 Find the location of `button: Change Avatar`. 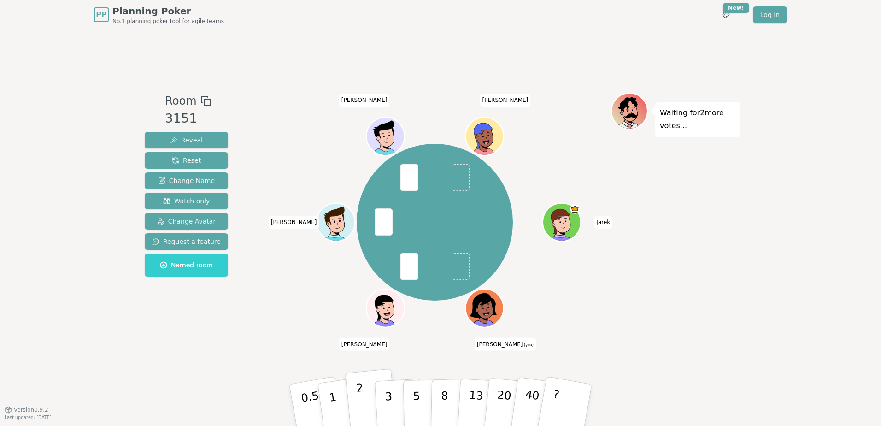

button: Change Avatar is located at coordinates (186, 221).